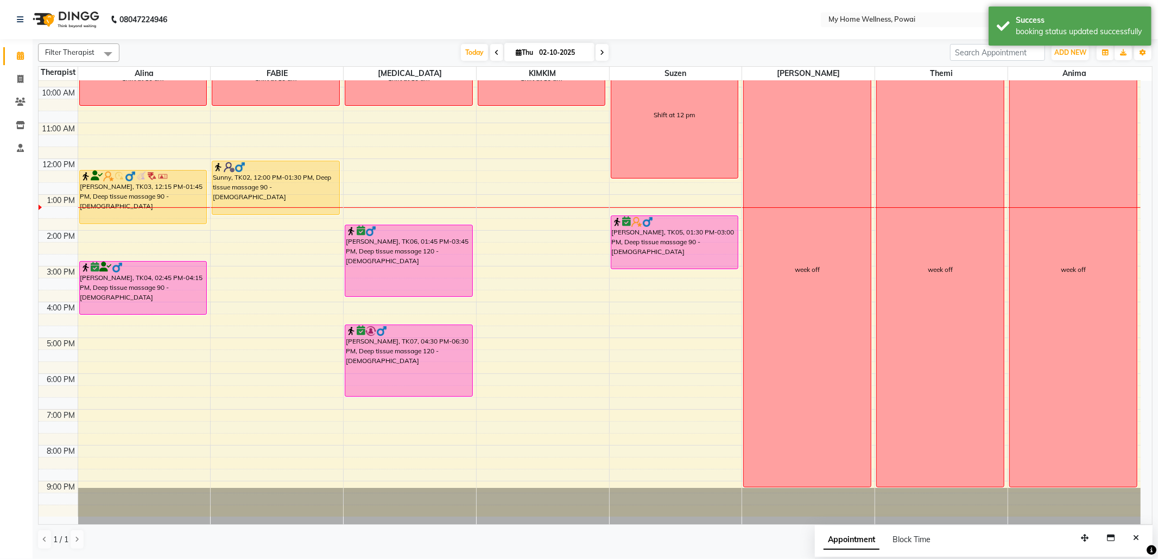 The image size is (1158, 559). What do you see at coordinates (912, 540) in the screenshot?
I see `span: Block Time` at bounding box center [912, 540].